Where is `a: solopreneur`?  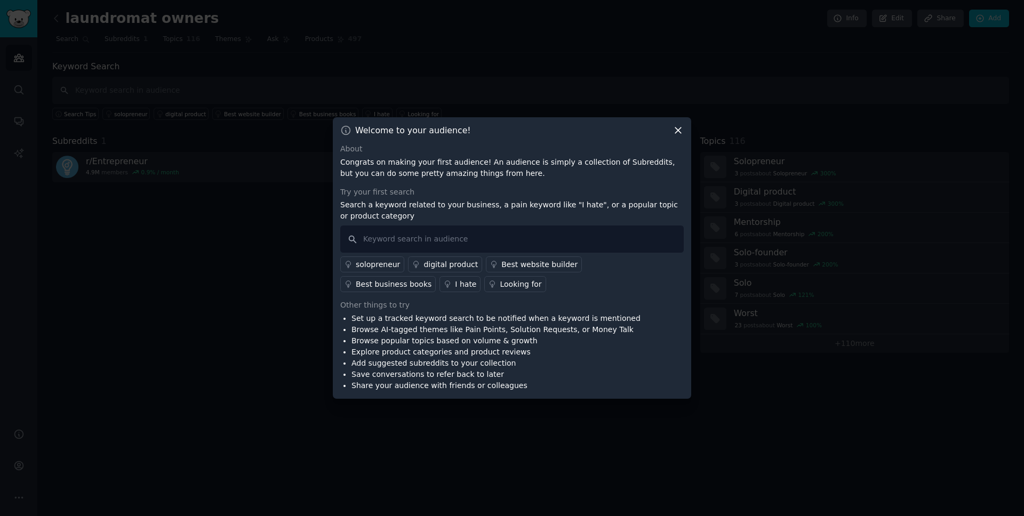
a: solopreneur is located at coordinates (372, 265).